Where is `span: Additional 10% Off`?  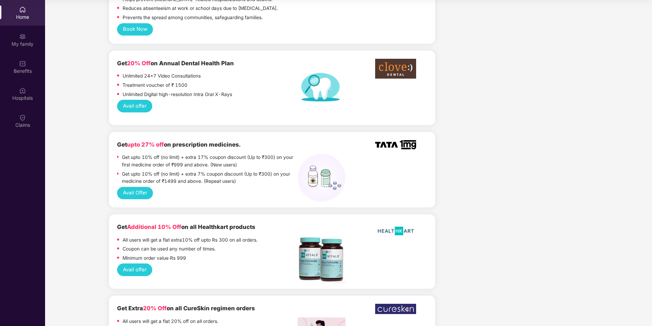 span: Additional 10% Off is located at coordinates (154, 227).